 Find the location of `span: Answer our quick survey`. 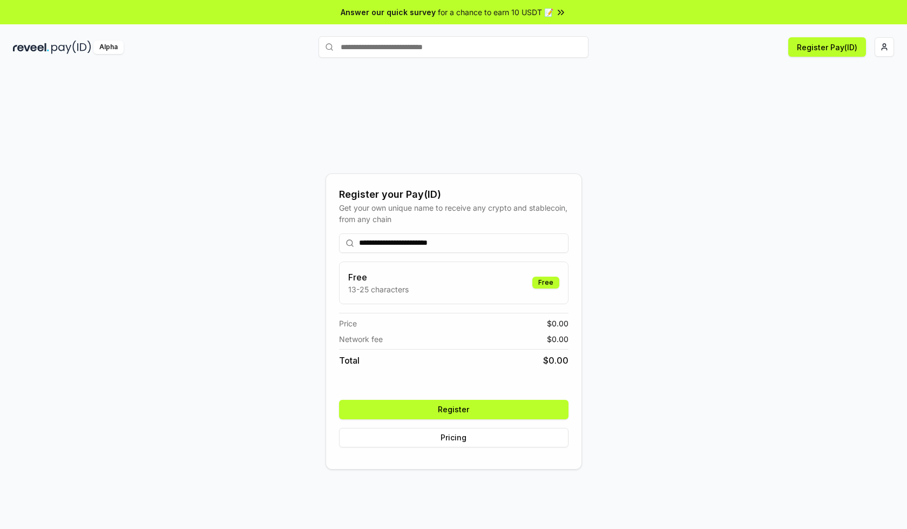

span: Answer our quick survey is located at coordinates (388, 12).